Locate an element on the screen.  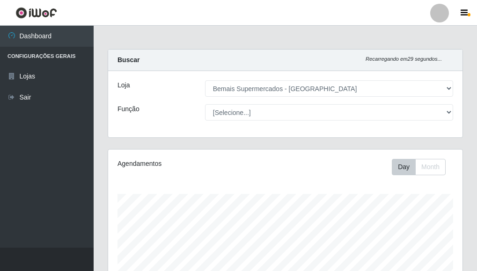
button: Day is located at coordinates (403, 167).